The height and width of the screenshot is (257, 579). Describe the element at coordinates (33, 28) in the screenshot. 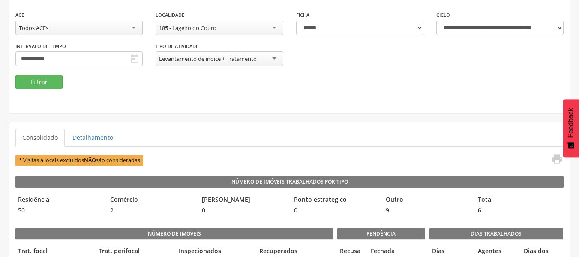

I see `div: Todos ACEs` at that location.